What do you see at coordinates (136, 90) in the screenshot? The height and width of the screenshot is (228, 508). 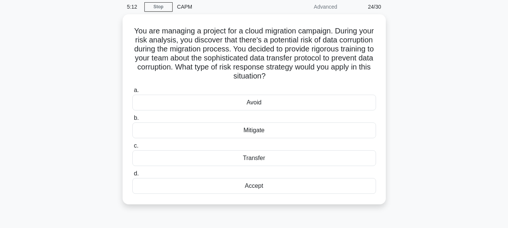 I see `span: a.` at bounding box center [136, 90].